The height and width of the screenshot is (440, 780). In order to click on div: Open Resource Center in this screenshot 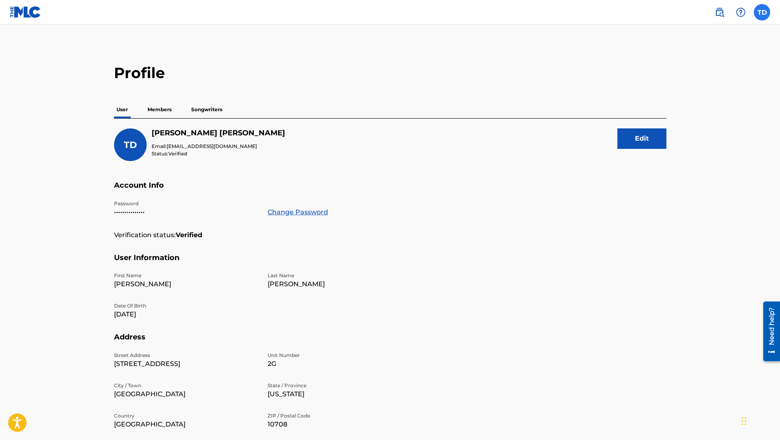, I will do `click(14, 34)`.